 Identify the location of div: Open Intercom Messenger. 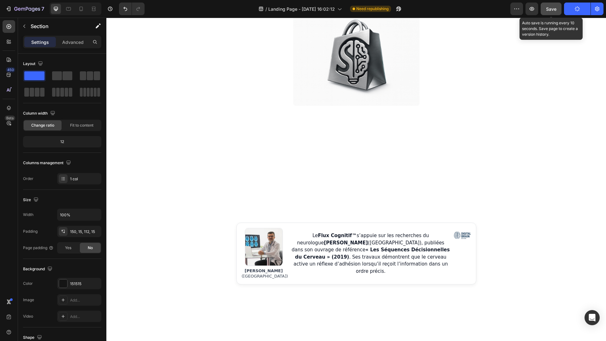
(592, 318).